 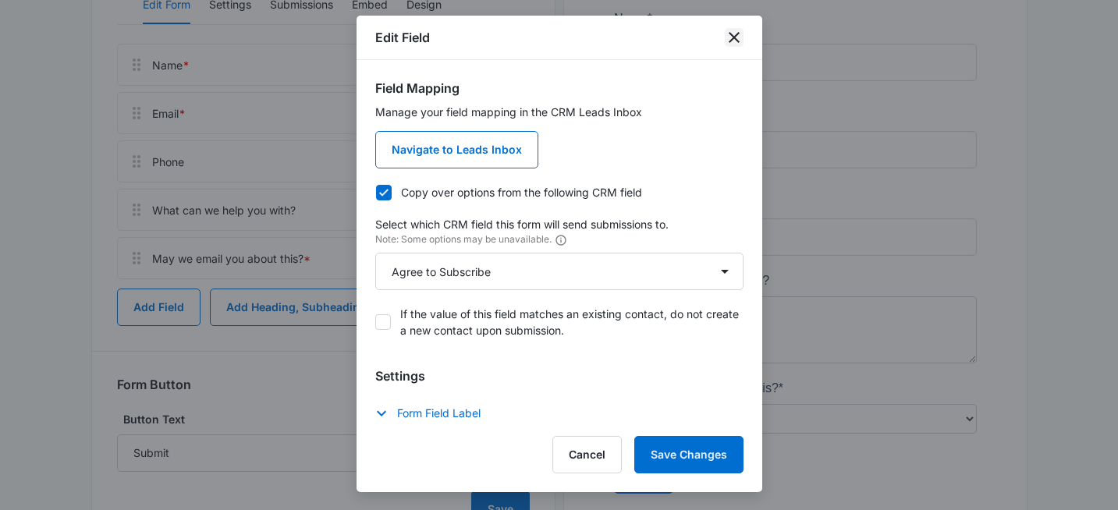 I want to click on button: close, so click(x=734, y=37).